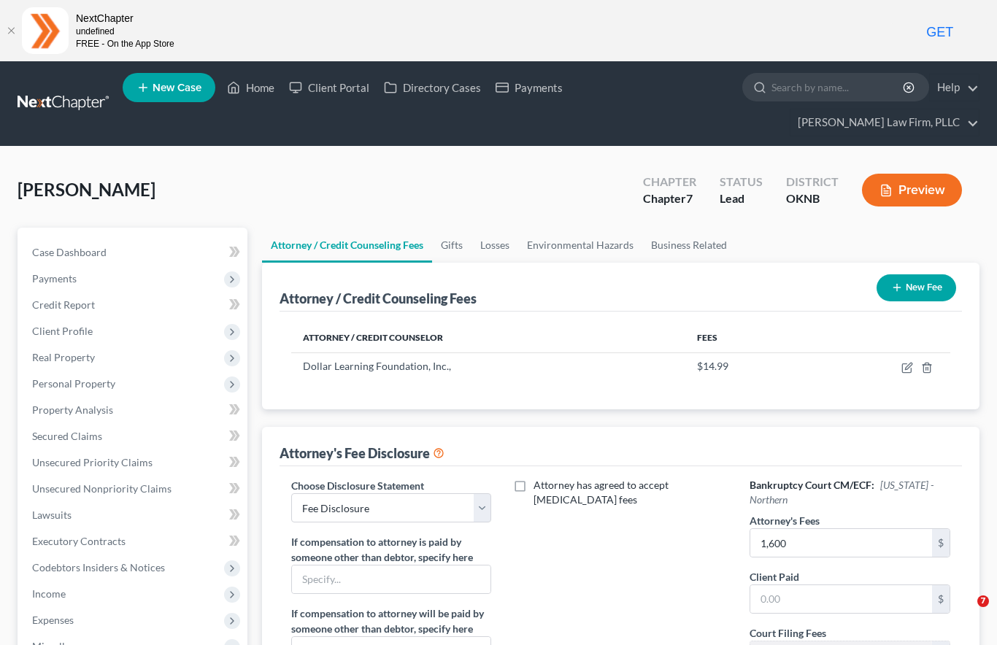 This screenshot has height=645, width=997. What do you see at coordinates (134, 463) in the screenshot?
I see `a: Unsecured Priority Claims` at bounding box center [134, 463].